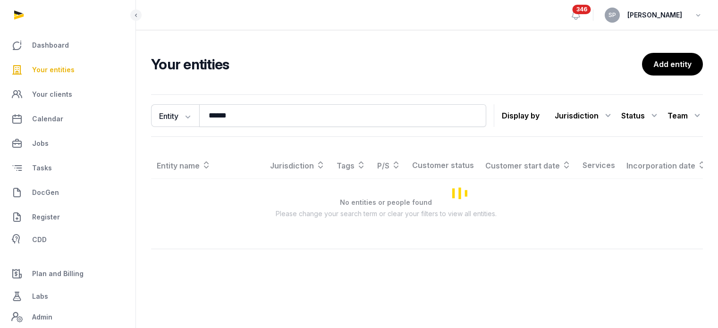 Image resolution: width=718 pixels, height=328 pixels. What do you see at coordinates (45, 193) in the screenshot?
I see `span: DocGen` at bounding box center [45, 193].